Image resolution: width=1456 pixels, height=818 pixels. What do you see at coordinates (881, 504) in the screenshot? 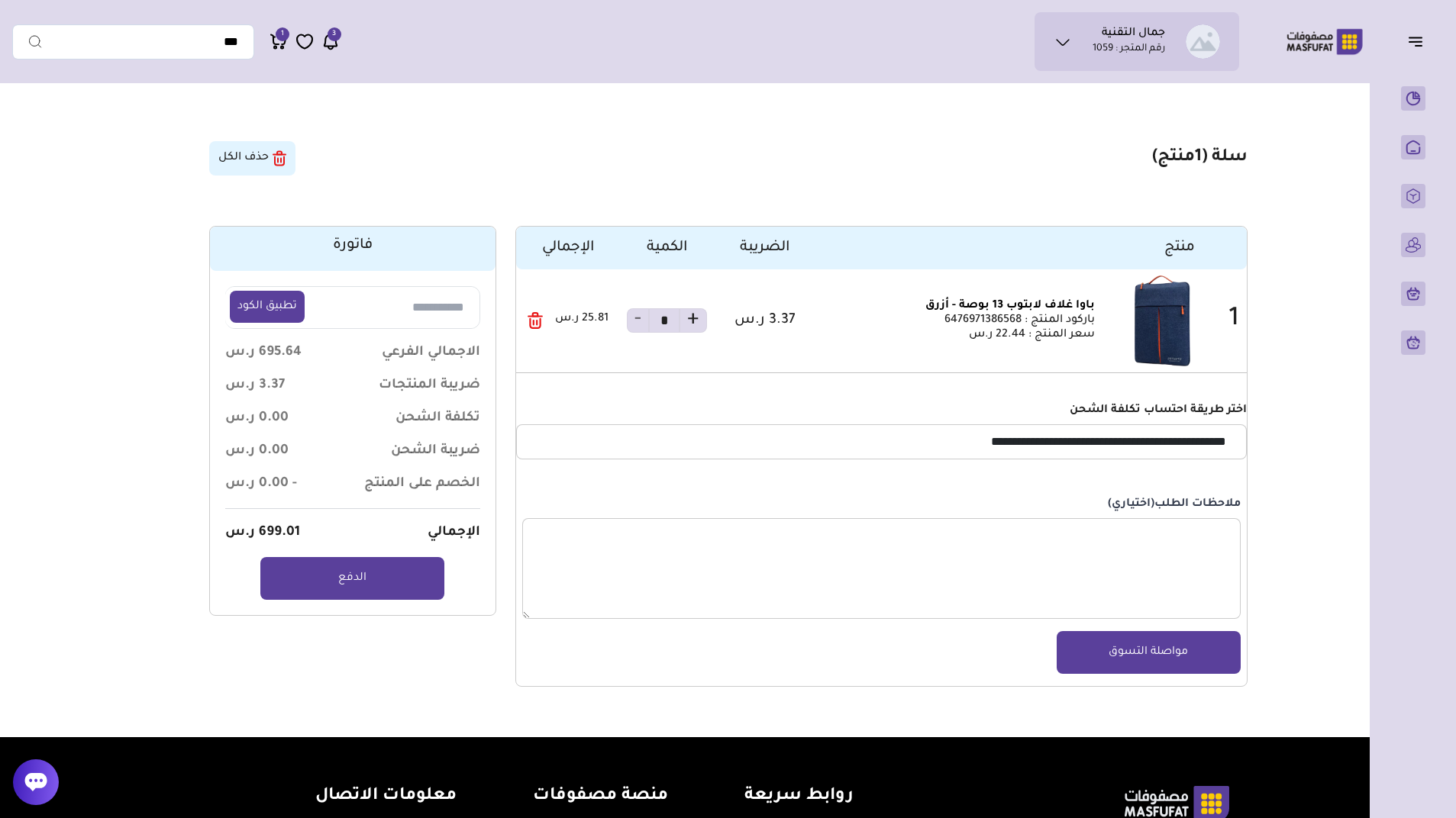
I see `label: ملاحظات الطلب` at bounding box center [881, 504].